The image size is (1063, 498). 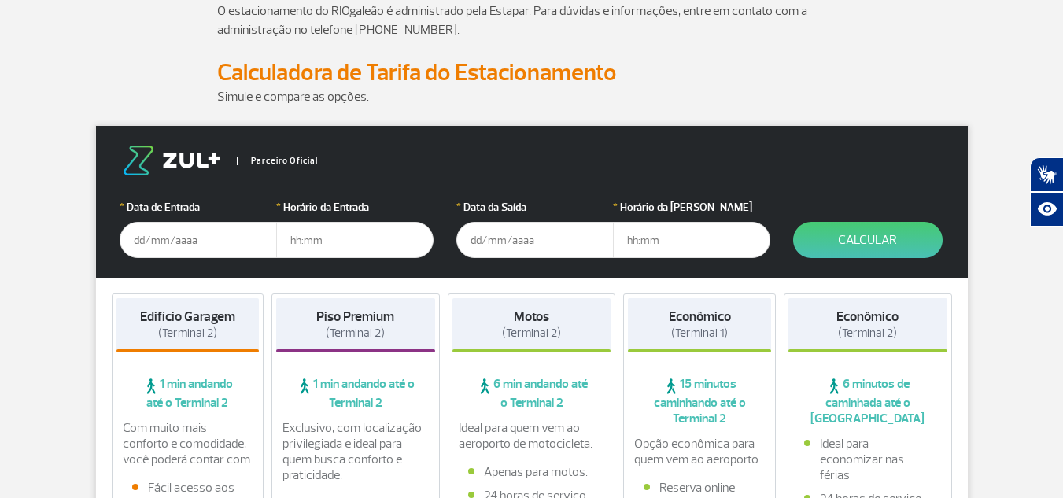 What do you see at coordinates (1046, 192) in the screenshot?
I see `div: Plugin de acessibilidade da Hand Talk.` at bounding box center [1046, 192].